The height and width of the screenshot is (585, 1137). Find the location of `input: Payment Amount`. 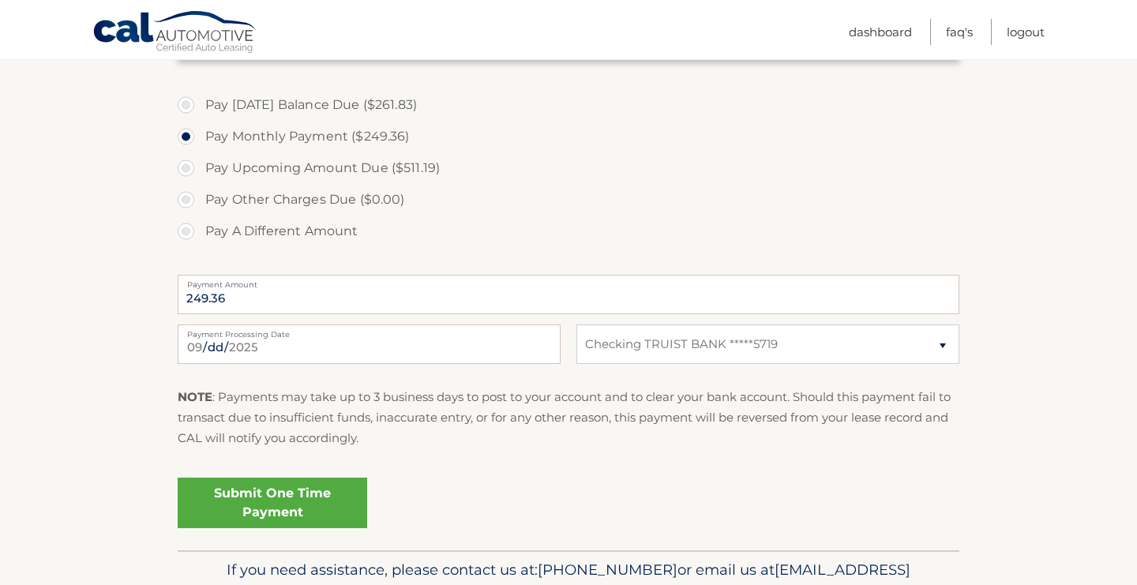

input: Payment Amount is located at coordinates (569, 295).